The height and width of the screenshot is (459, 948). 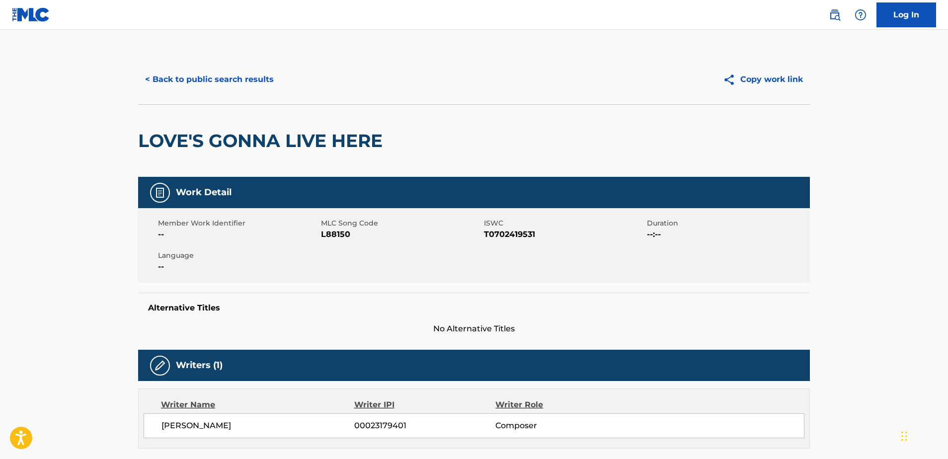 What do you see at coordinates (238, 255) in the screenshot?
I see `span: Language` at bounding box center [238, 255].